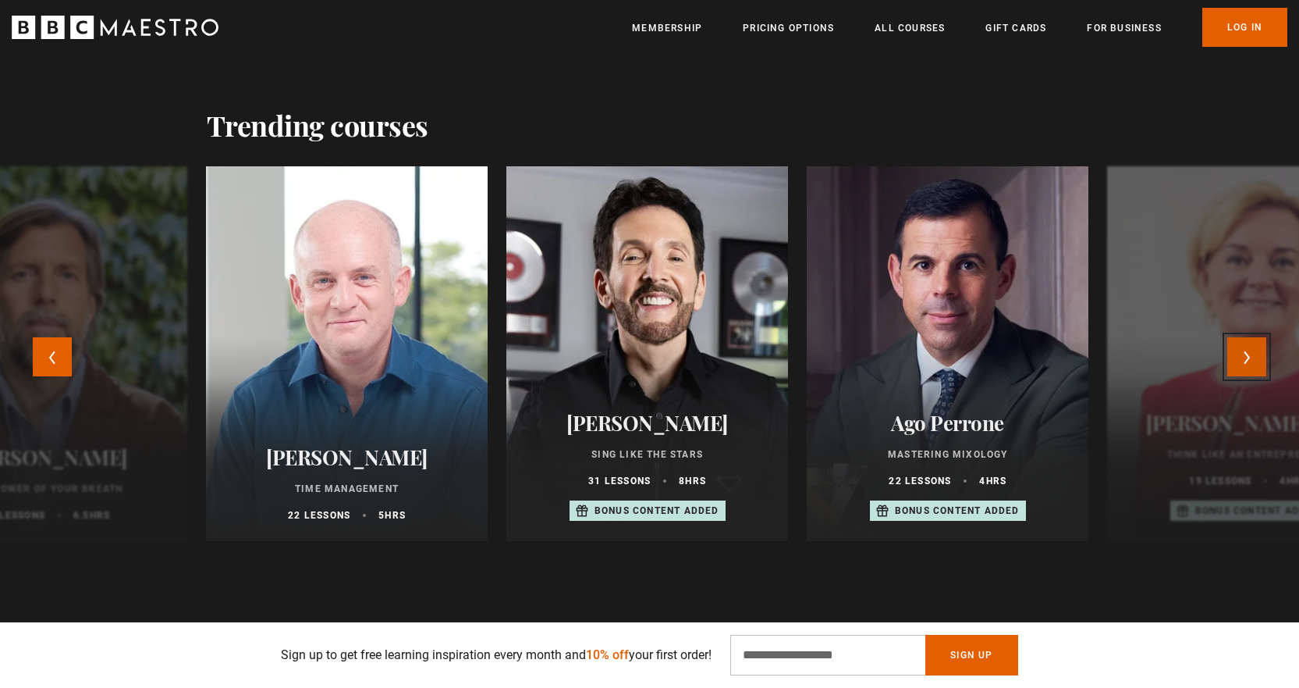 The width and height of the screenshot is (1299, 688). I want to click on nav: Primary, so click(960, 27).